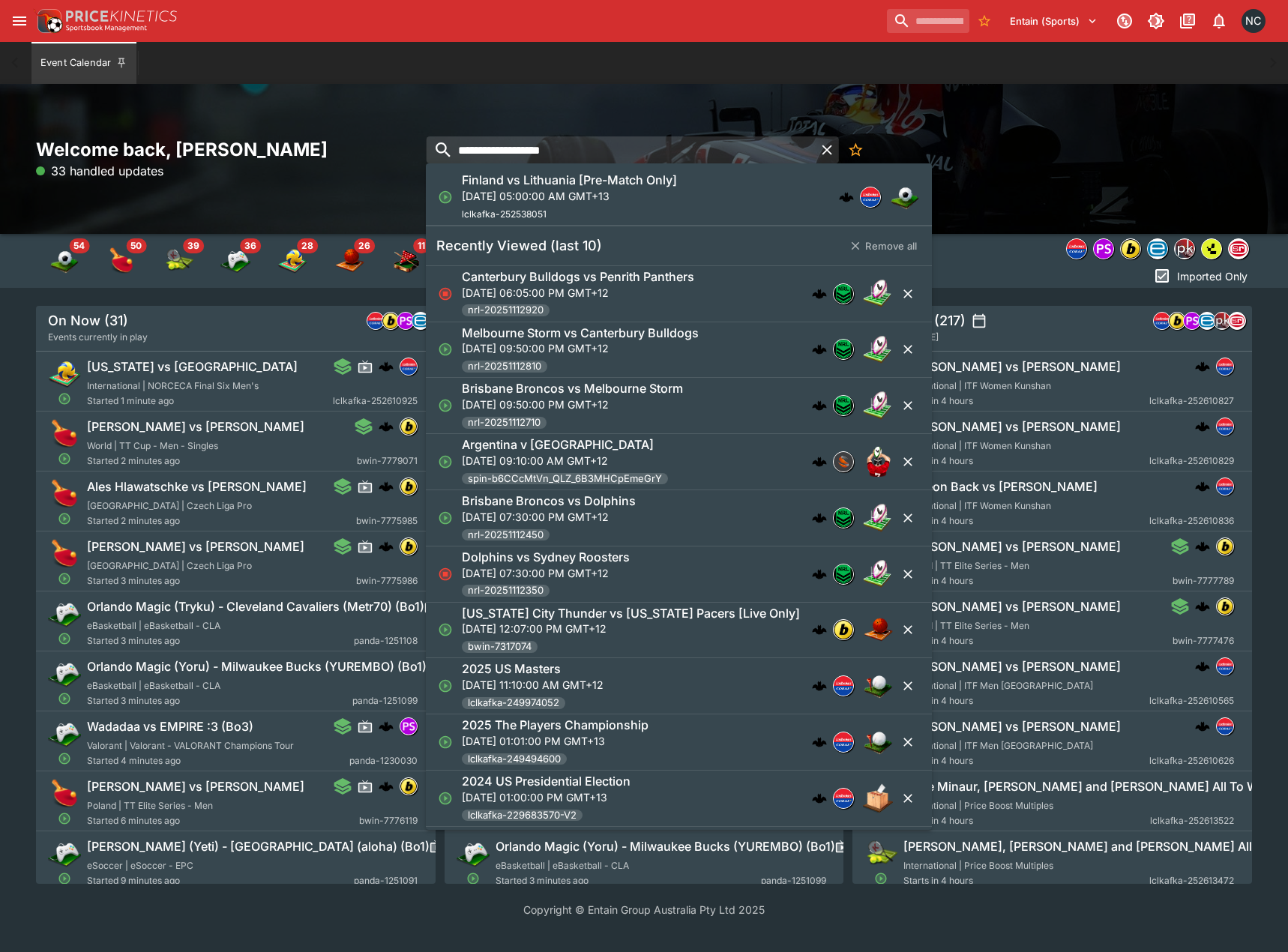  Describe the element at coordinates (580, 333) in the screenshot. I see `h6: Melbourne Storm vs Canterbury Bulldogs` at that location.